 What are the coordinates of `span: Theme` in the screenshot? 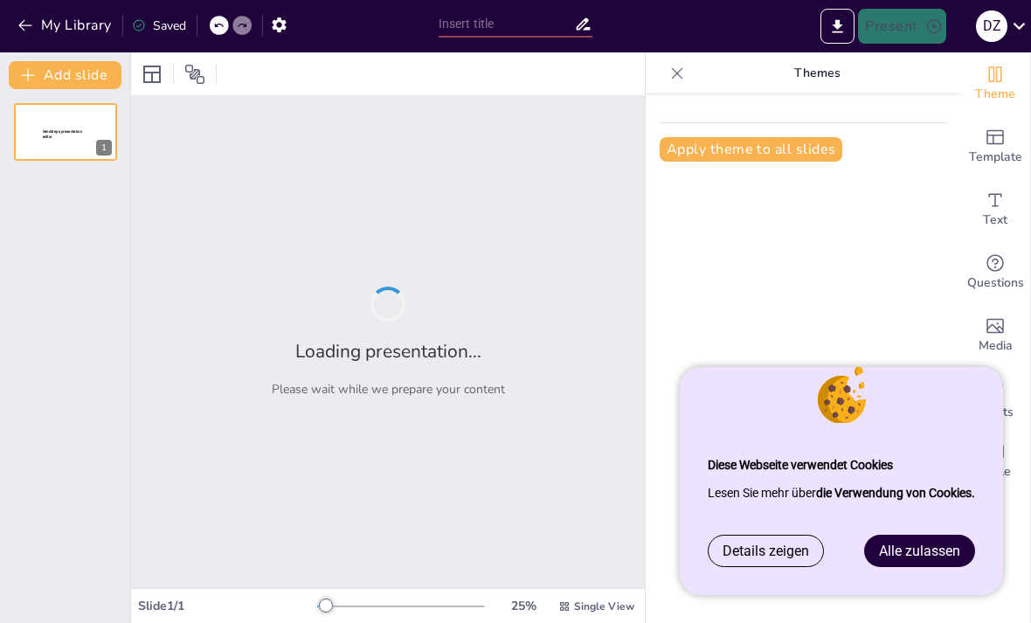 It's located at (995, 94).